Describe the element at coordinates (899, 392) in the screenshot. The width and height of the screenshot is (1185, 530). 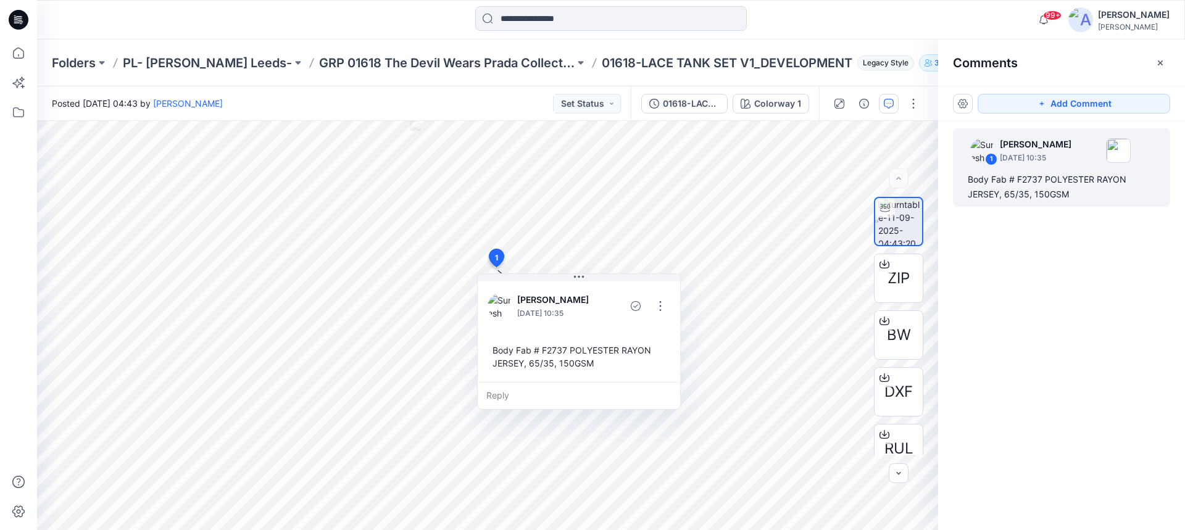
I see `span: DXF` at that location.